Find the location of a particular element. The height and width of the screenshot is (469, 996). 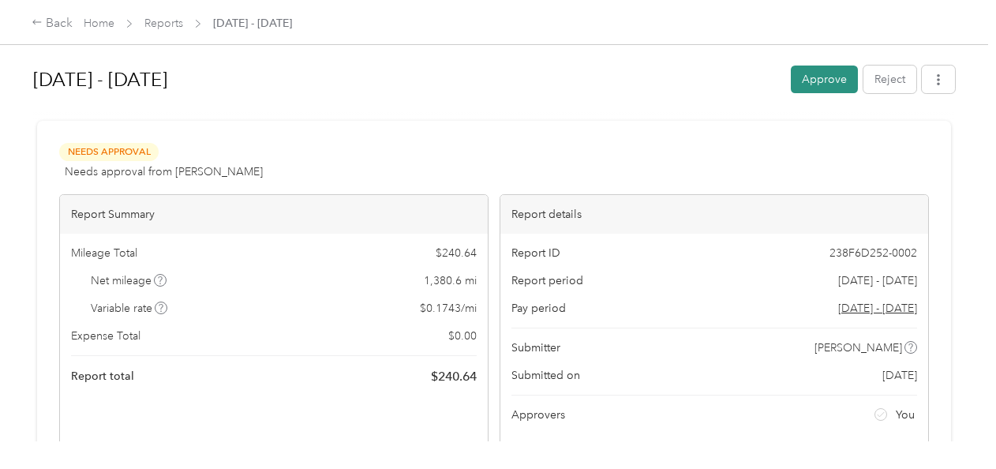

div: Back is located at coordinates (52, 24).